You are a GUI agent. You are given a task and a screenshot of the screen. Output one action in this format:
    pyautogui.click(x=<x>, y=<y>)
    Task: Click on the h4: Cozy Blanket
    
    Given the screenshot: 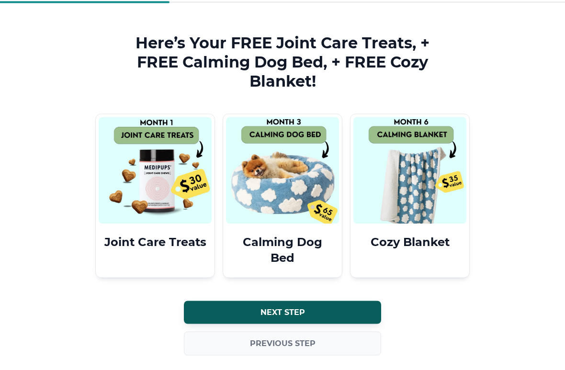 What is the action you would take?
    pyautogui.click(x=410, y=242)
    